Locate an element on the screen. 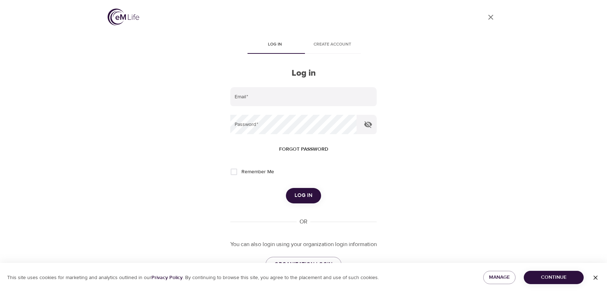 This screenshot has height=292, width=607. img: logo is located at coordinates (123, 17).